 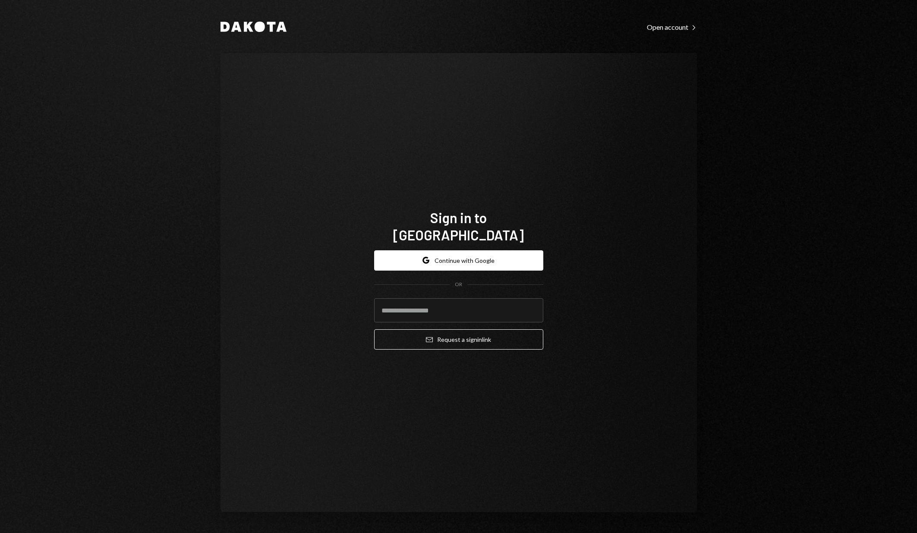 What do you see at coordinates (459, 260) in the screenshot?
I see `button: Continue with Google` at bounding box center [459, 260].